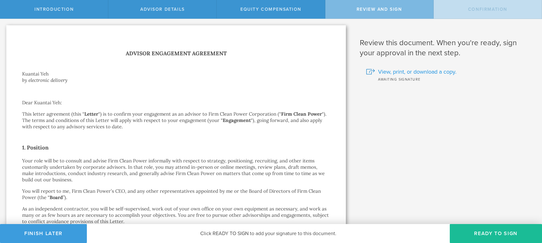 The height and width of the screenshot is (243, 542). I want to click on i: by electronic delivery, so click(45, 80).